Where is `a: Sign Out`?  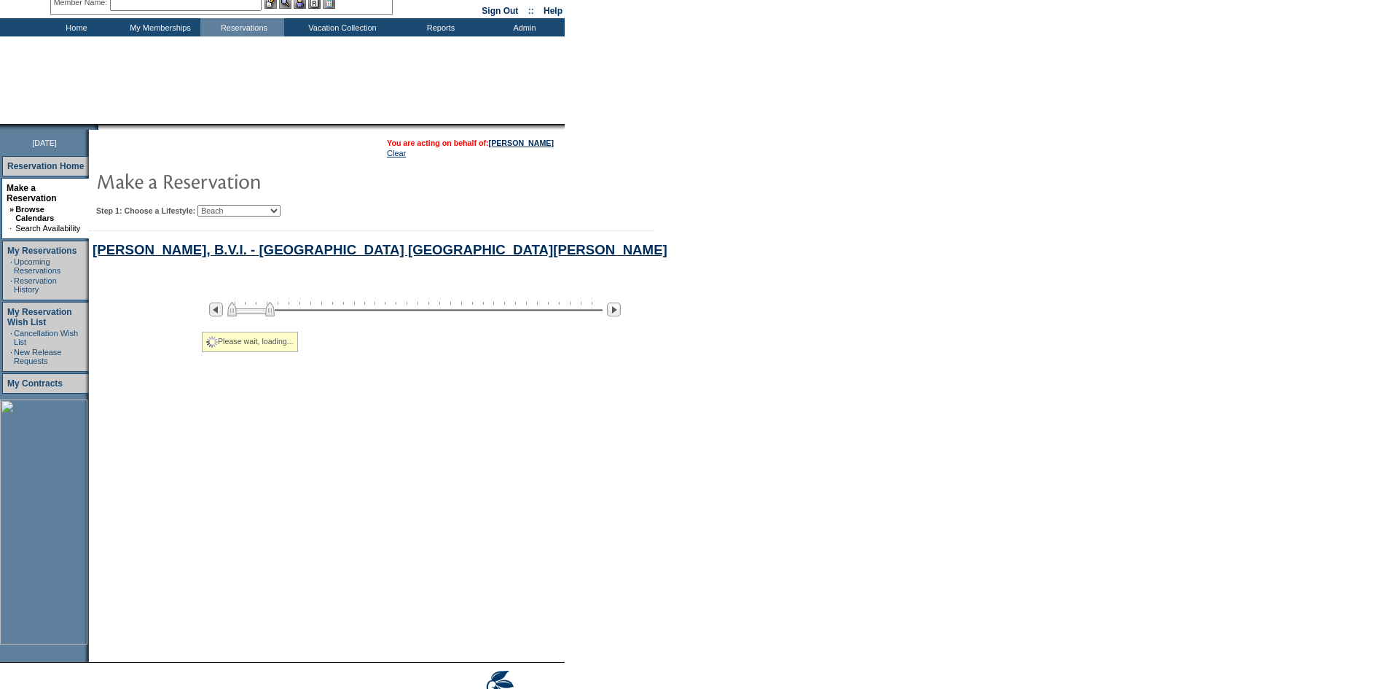 a: Sign Out is located at coordinates (500, 11).